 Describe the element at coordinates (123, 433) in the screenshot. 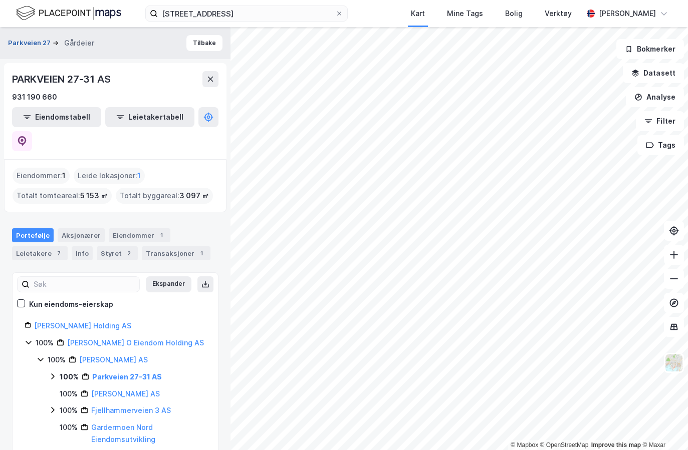

I see `a: Gardermoen Nord Eiendomsutvikling` at that location.